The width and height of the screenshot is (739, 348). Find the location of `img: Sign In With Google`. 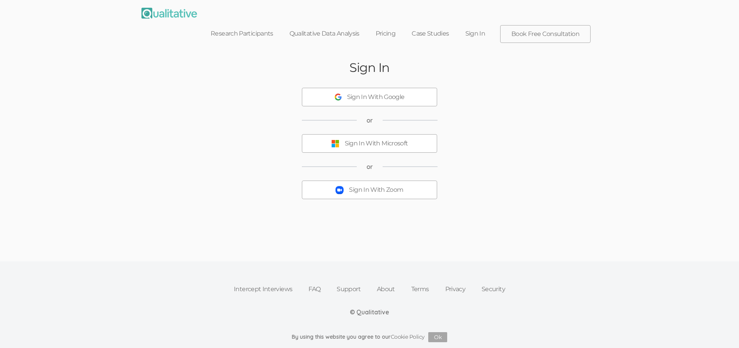

img: Sign In With Google is located at coordinates (338, 97).